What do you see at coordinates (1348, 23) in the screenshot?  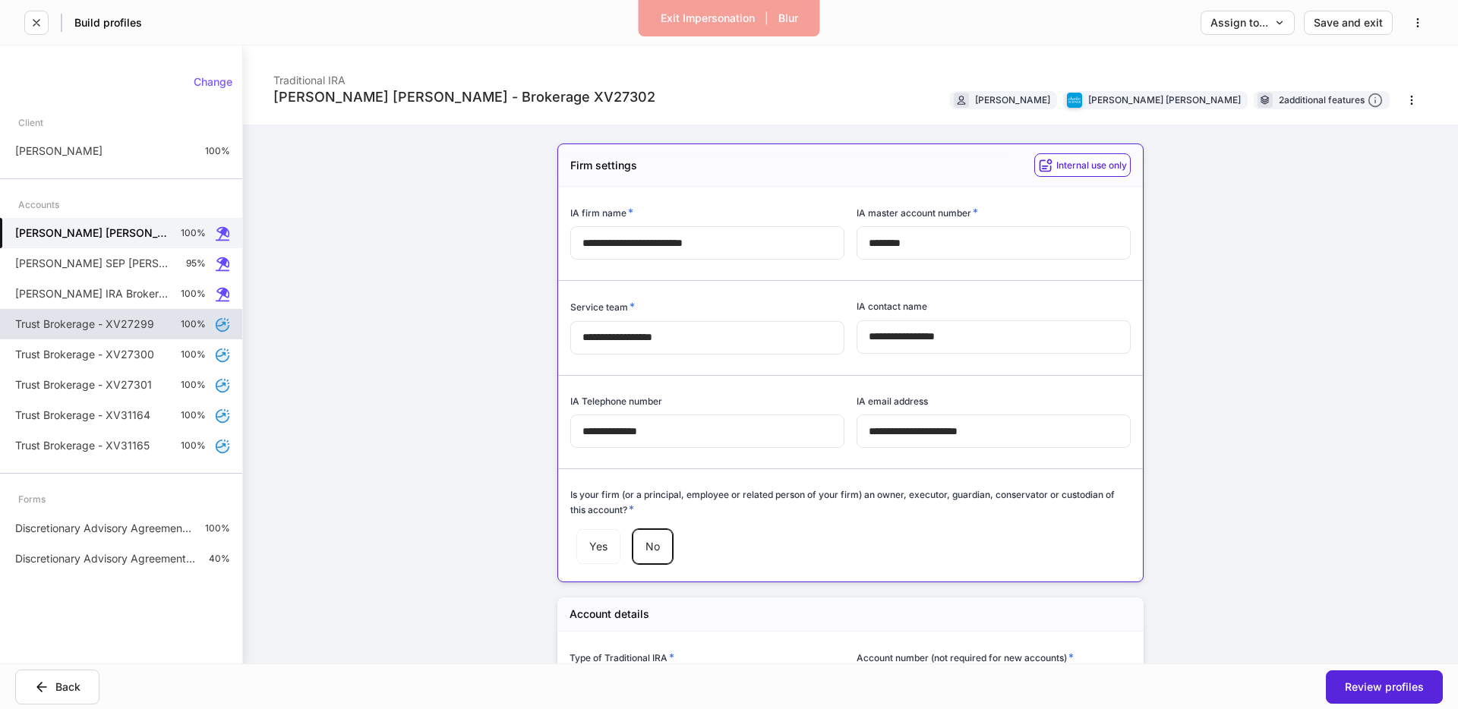 I see `div: Save and exit` at bounding box center [1348, 23].